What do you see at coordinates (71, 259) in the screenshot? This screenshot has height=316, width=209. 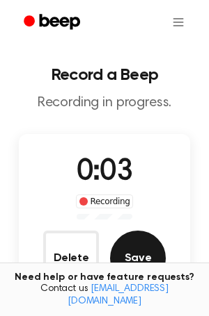 I see `button: Delete Audio Record` at bounding box center [71, 259].